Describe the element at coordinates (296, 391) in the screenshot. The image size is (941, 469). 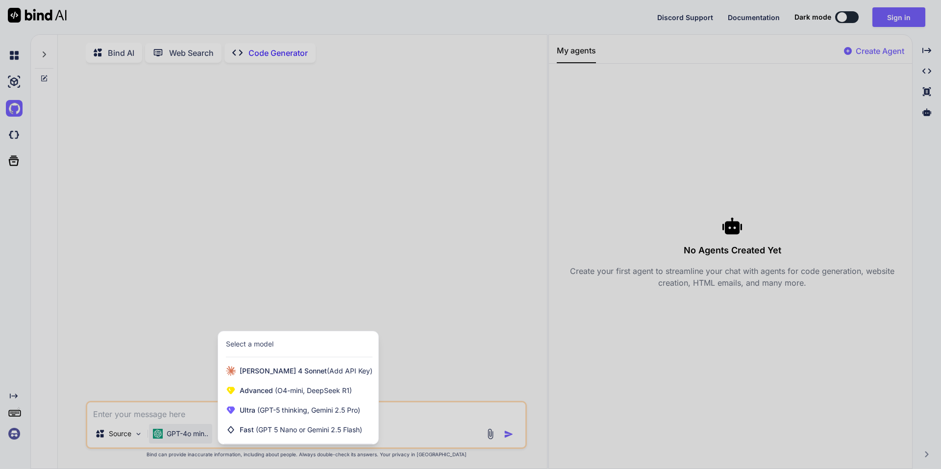
I see `span: Advanced` at that location.